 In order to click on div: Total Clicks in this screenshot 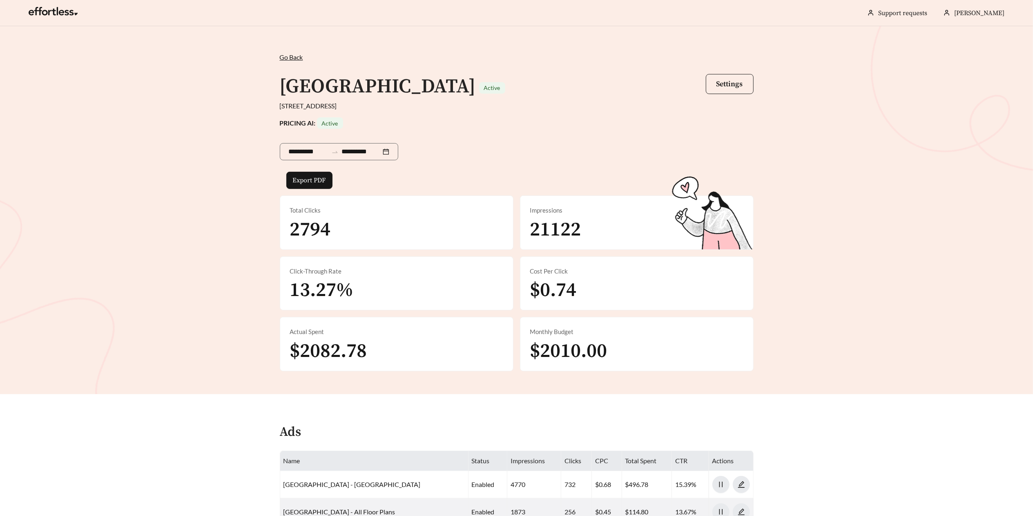, I will do `click(397, 210)`.